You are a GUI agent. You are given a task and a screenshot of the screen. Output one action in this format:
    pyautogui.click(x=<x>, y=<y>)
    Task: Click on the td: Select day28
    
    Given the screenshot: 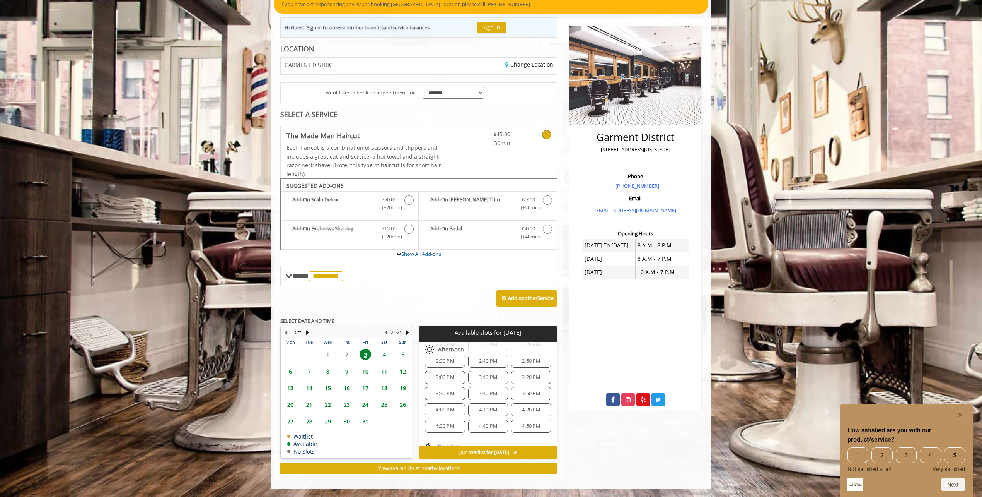 What is the action you would take?
    pyautogui.click(x=309, y=421)
    